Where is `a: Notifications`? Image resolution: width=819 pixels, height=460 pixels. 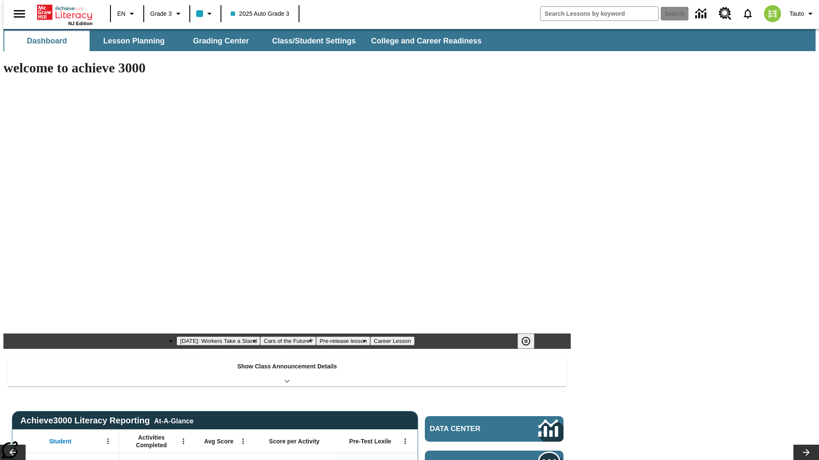
a: Notifications is located at coordinates (747, 14).